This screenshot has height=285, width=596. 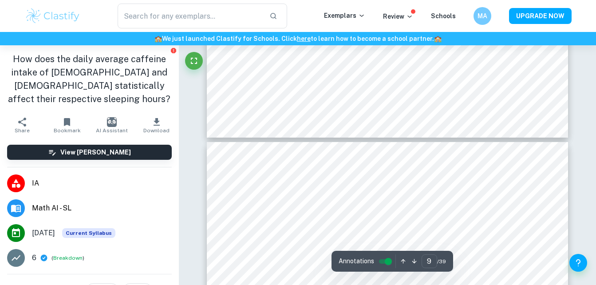 What do you see at coordinates (68, 258) in the screenshot?
I see `button: Breakdown` at bounding box center [68, 258].